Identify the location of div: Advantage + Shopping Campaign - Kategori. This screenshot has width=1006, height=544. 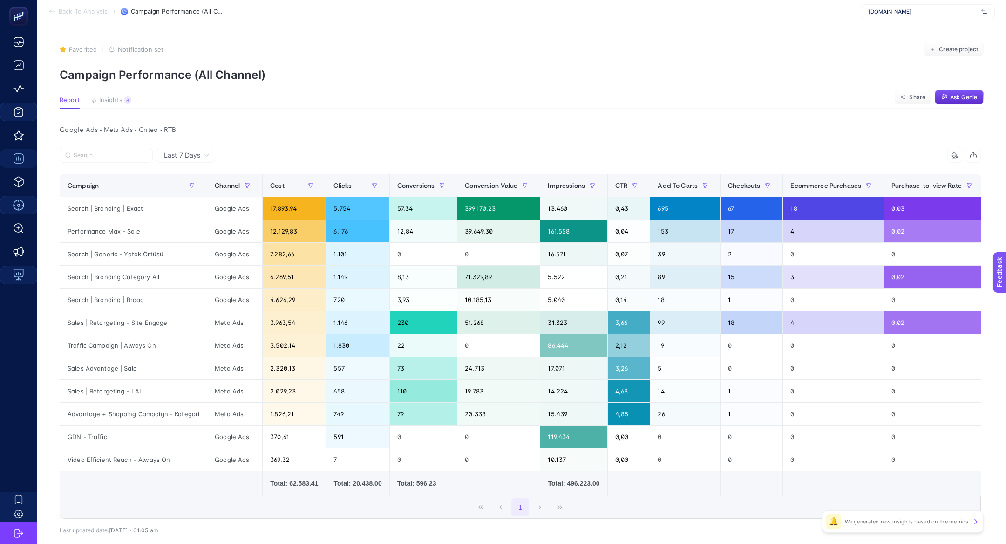
(133, 414).